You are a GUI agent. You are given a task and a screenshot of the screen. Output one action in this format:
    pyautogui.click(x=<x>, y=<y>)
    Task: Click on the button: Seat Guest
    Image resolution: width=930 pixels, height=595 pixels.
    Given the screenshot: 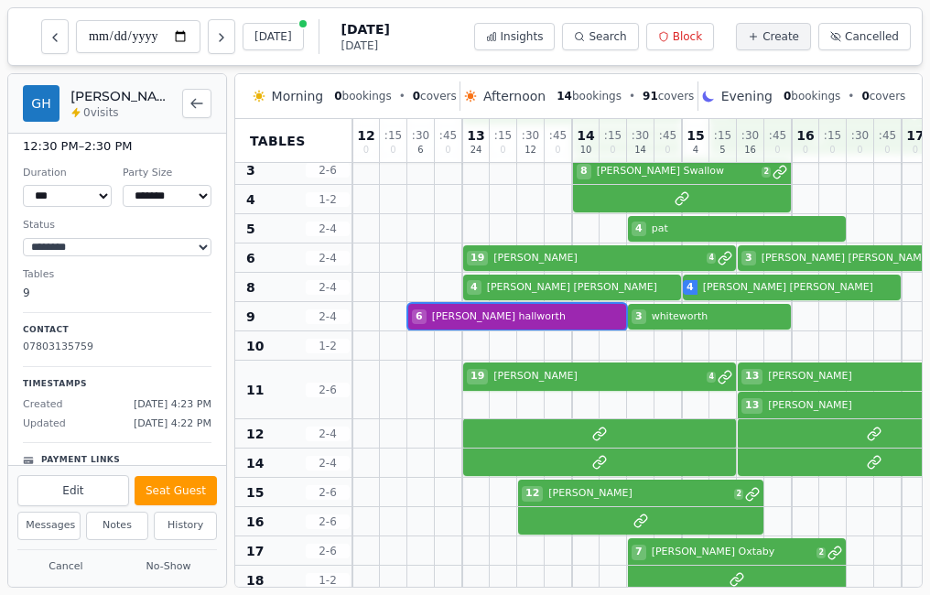 What is the action you would take?
    pyautogui.click(x=176, y=491)
    